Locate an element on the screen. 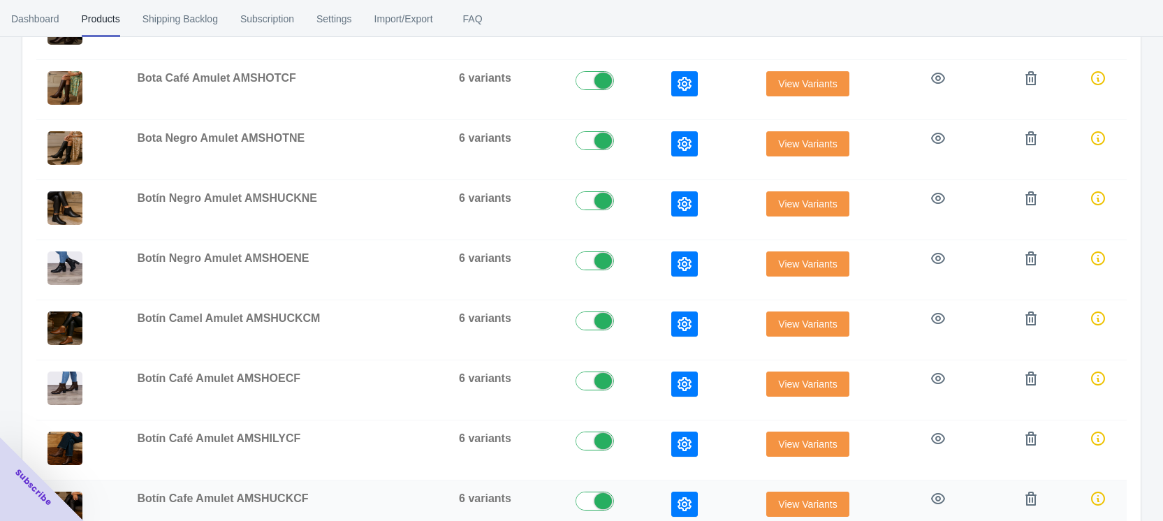  img: Textodelparrafo-2025-07-16T165506.797.png is located at coordinates (65, 88).